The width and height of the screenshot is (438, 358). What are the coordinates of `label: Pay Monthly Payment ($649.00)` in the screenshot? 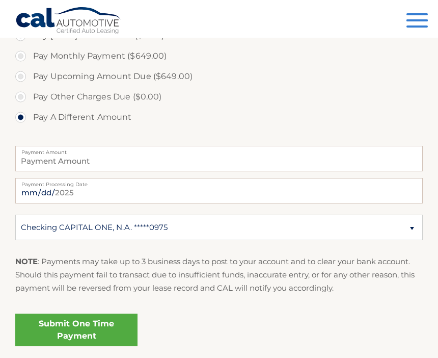 It's located at (219, 56).